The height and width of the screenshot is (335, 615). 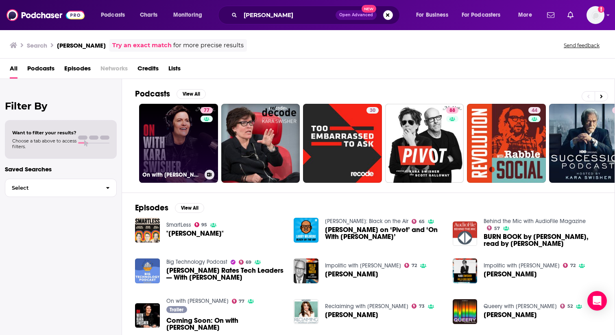 I want to click on span: For Business, so click(x=432, y=15).